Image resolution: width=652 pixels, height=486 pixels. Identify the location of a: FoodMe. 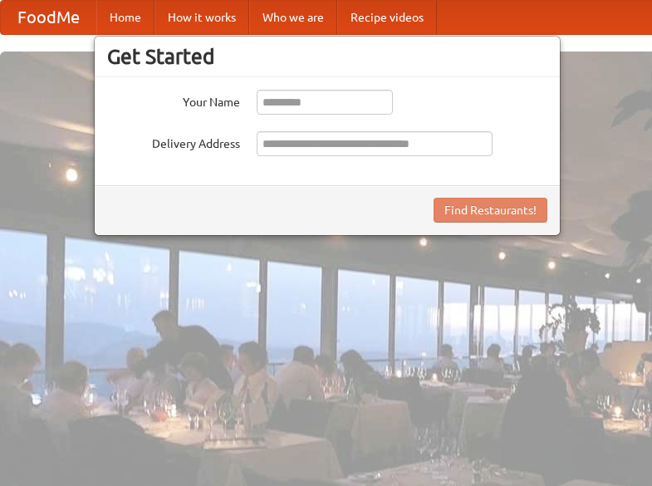
(48, 17).